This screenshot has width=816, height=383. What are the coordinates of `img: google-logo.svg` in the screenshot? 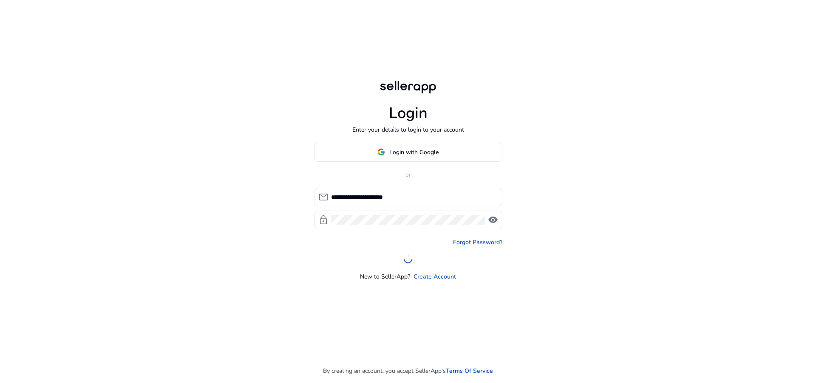 It's located at (381, 152).